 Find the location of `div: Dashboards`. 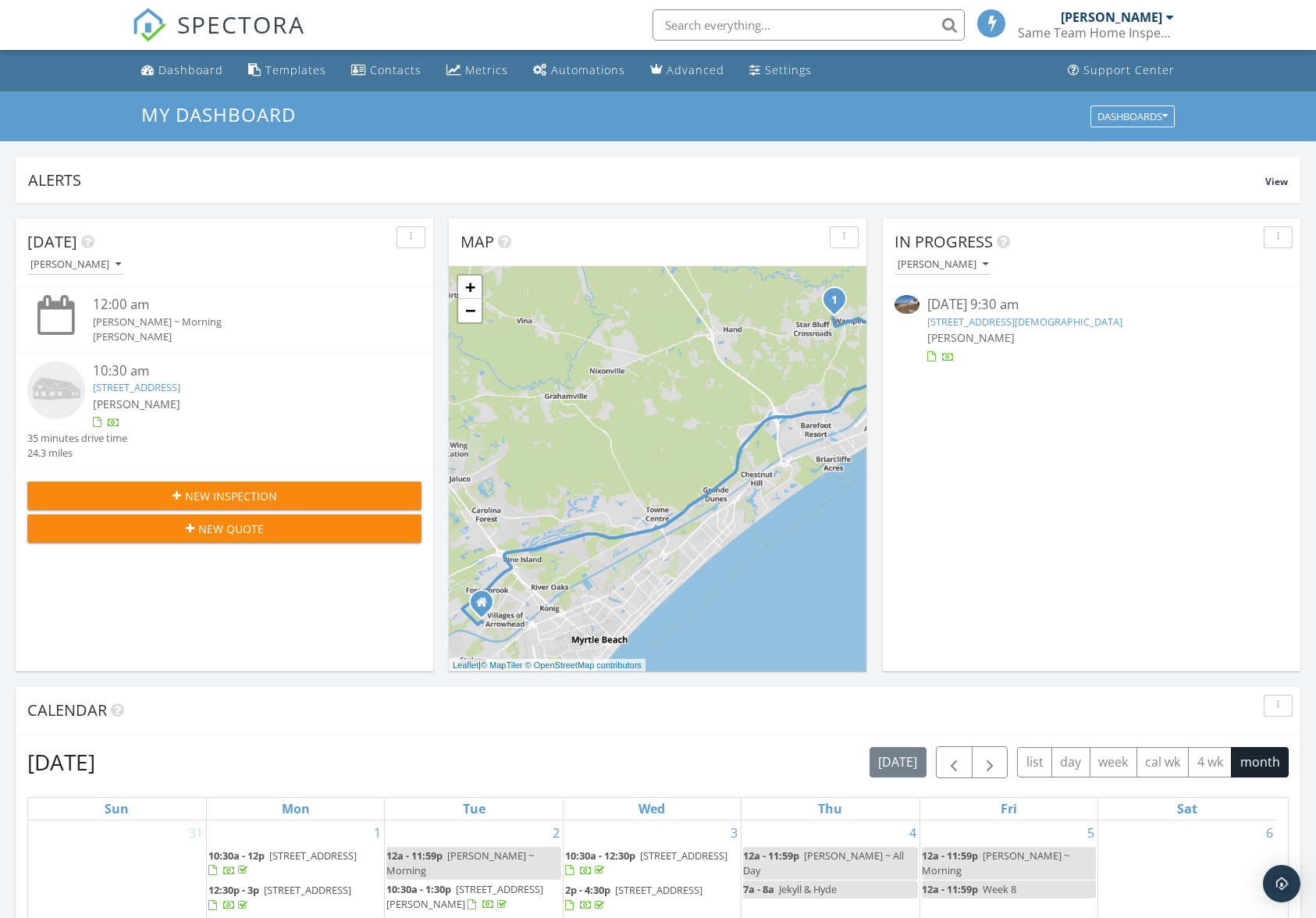

div: Dashboards is located at coordinates (1133, 116).